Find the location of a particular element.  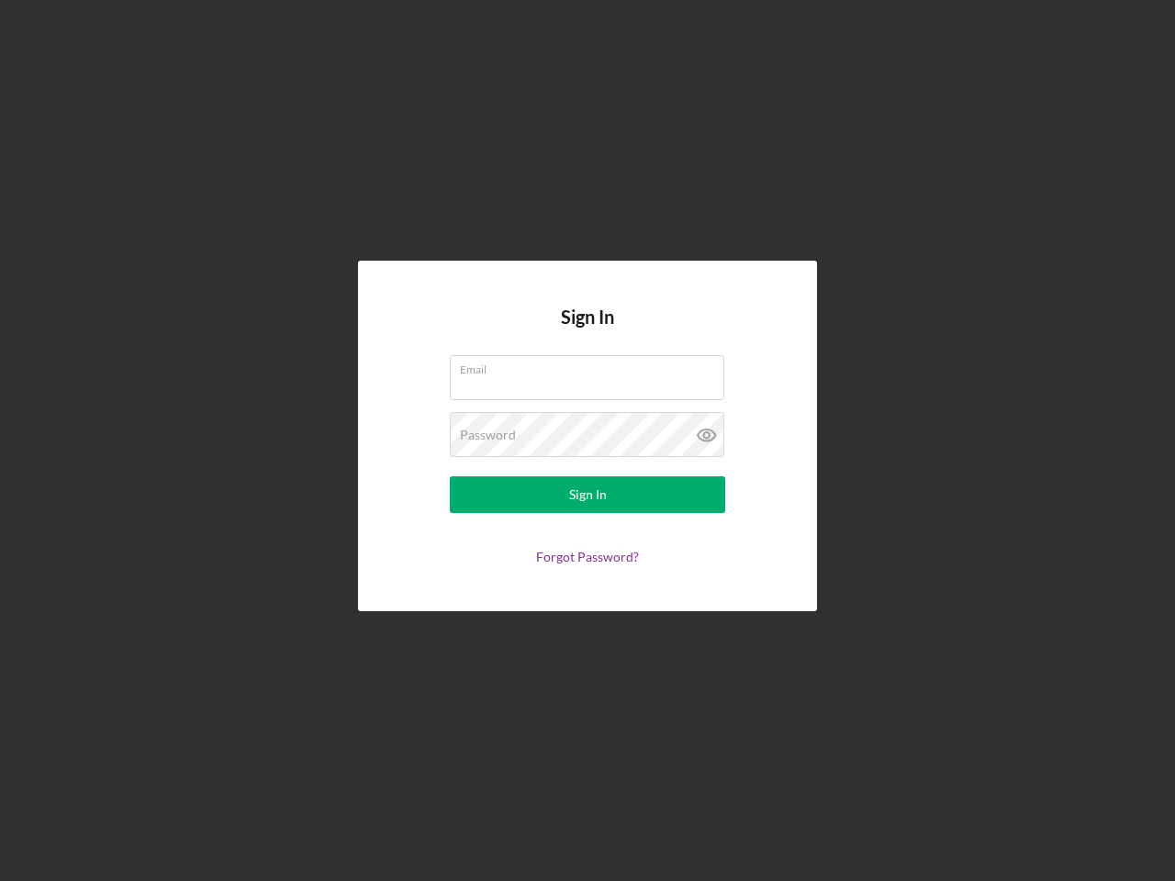

h4: Sign In is located at coordinates (587, 330).